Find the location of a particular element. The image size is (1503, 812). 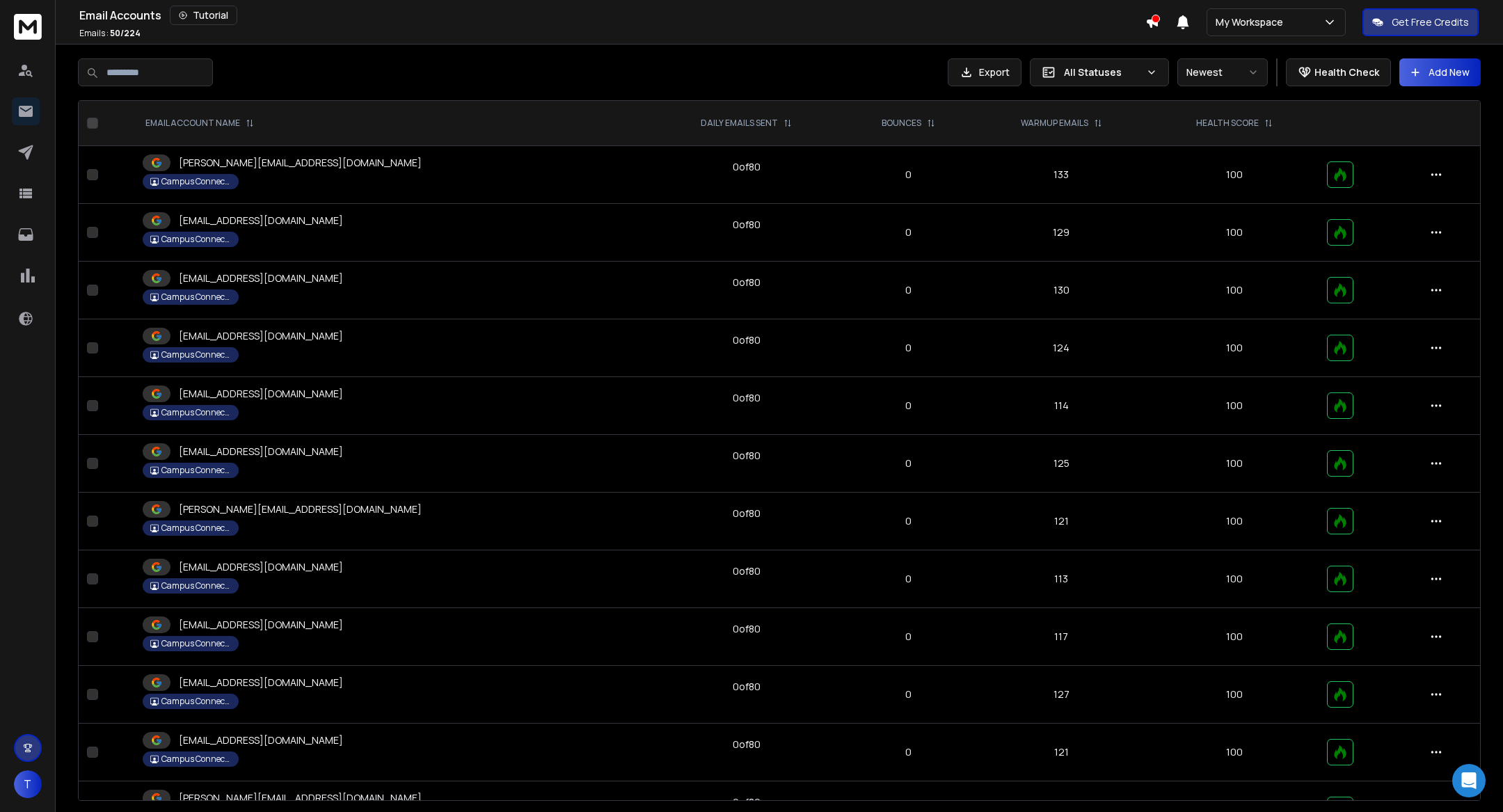

p: All Statuses is located at coordinates (1103, 73).